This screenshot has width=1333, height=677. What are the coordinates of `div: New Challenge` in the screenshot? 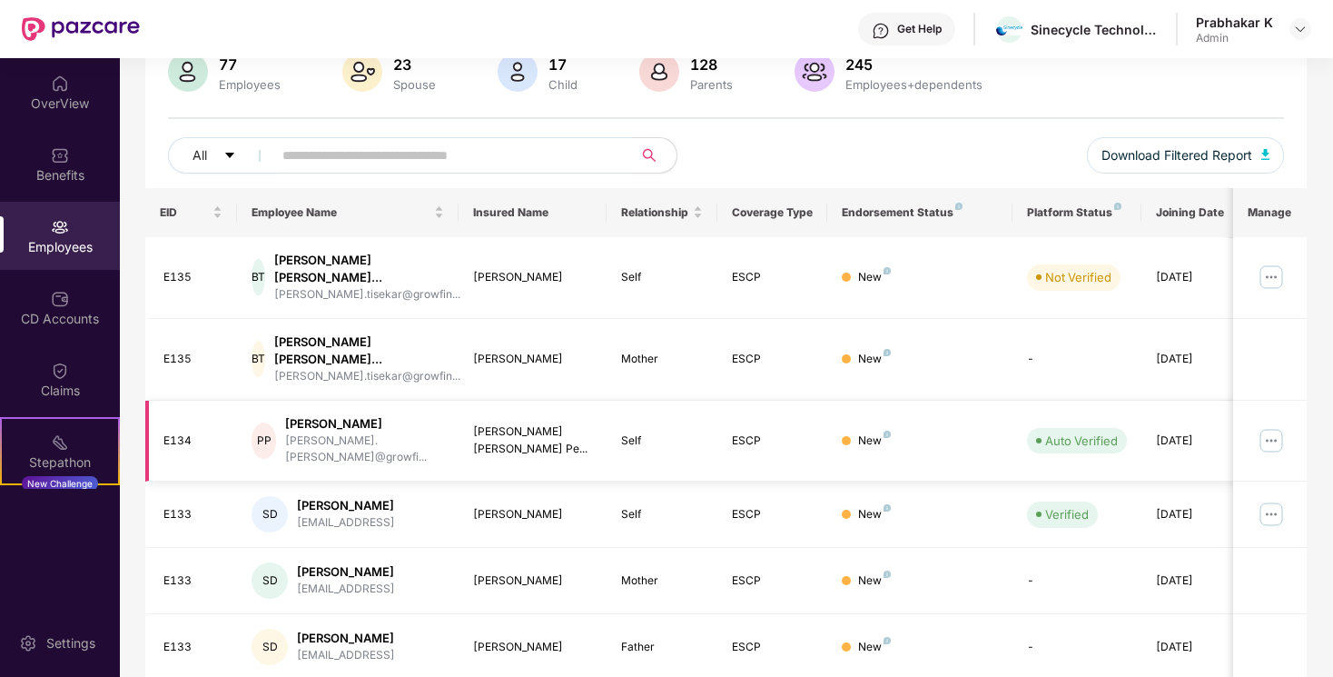 It's located at (60, 483).